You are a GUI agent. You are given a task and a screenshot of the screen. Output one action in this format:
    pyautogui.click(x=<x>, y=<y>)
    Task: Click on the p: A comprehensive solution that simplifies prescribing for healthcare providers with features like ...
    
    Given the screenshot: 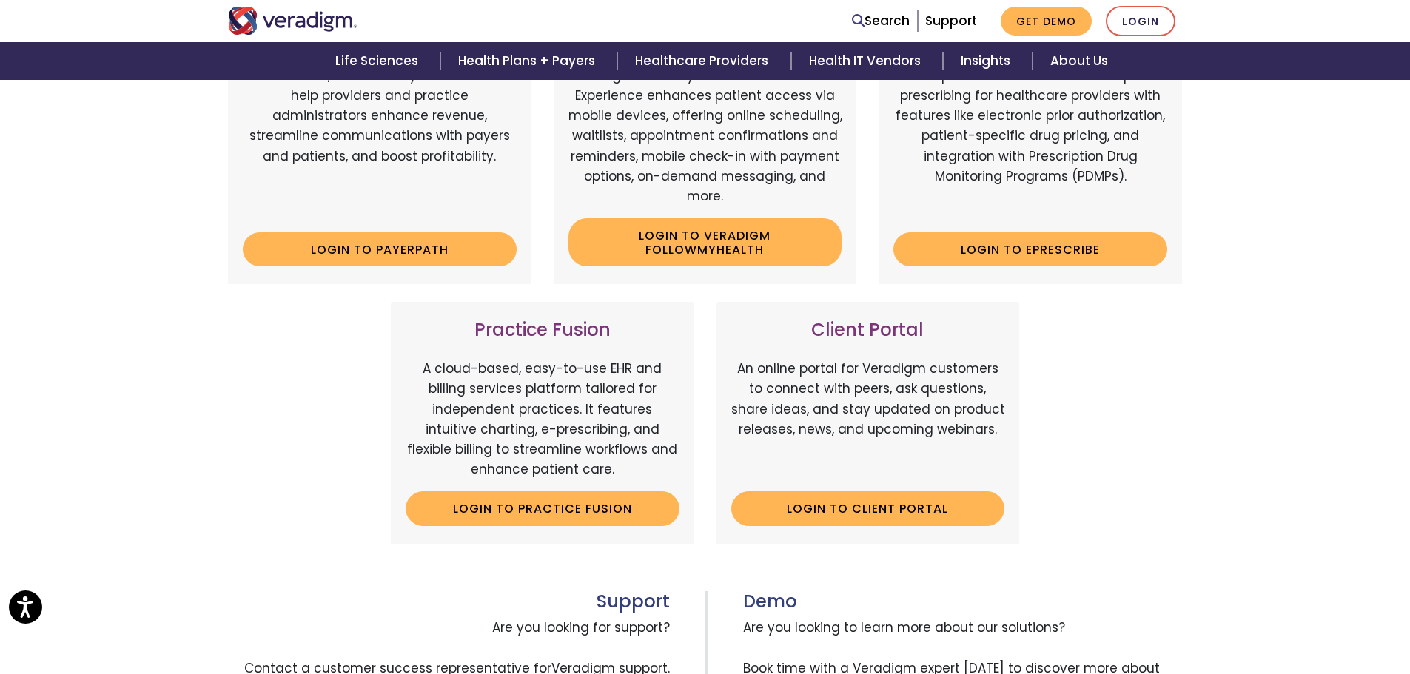 What is the action you would take?
    pyautogui.click(x=1030, y=144)
    